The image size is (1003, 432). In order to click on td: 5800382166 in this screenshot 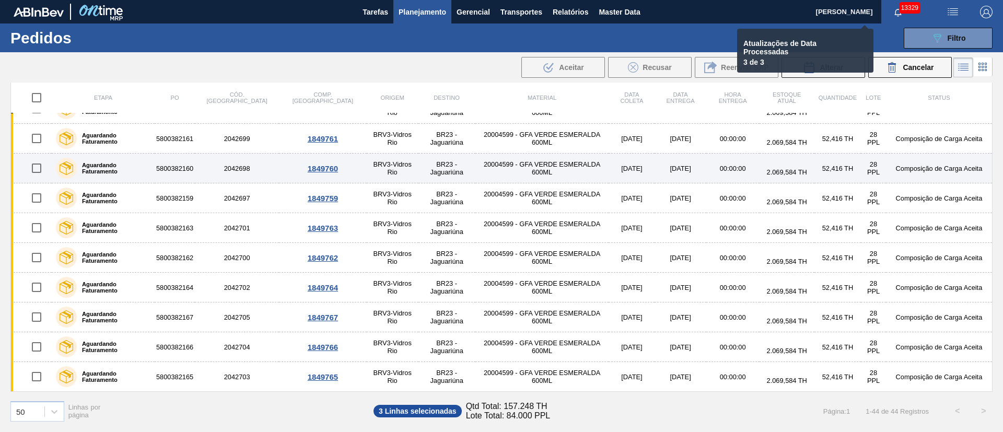, I will do `click(174, 347)`.